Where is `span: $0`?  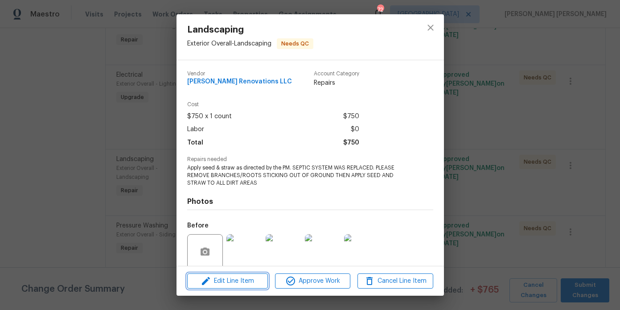
span: $0 is located at coordinates (355, 129).